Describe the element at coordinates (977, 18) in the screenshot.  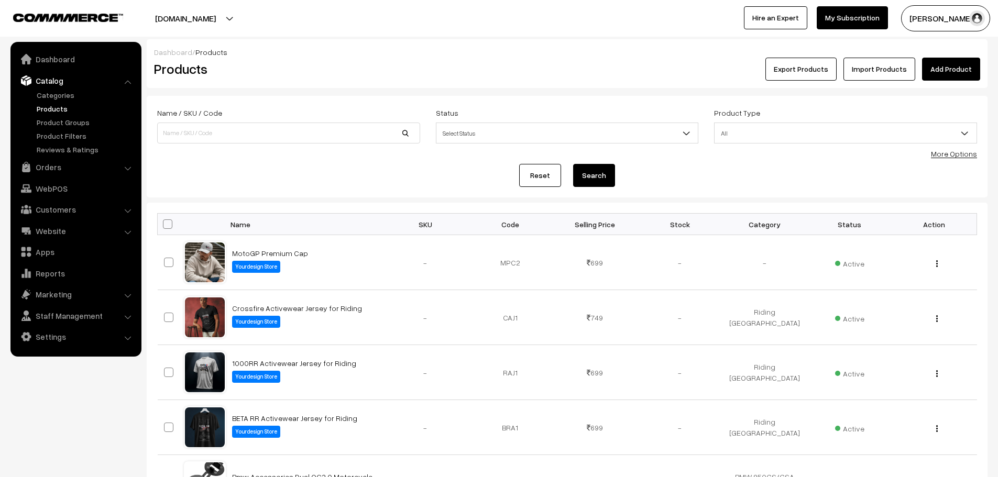
I see `img: user` at that location.